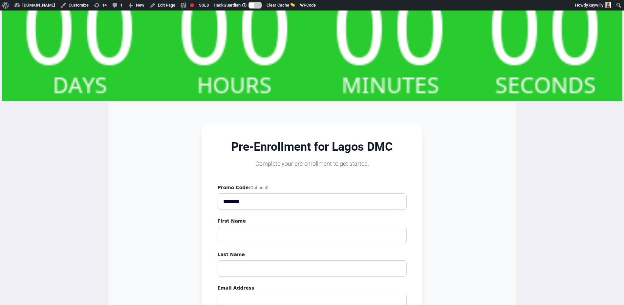 This screenshot has width=624, height=305. What do you see at coordinates (192, 5) in the screenshot?
I see `div: Focus keyphrase not set` at bounding box center [192, 5].